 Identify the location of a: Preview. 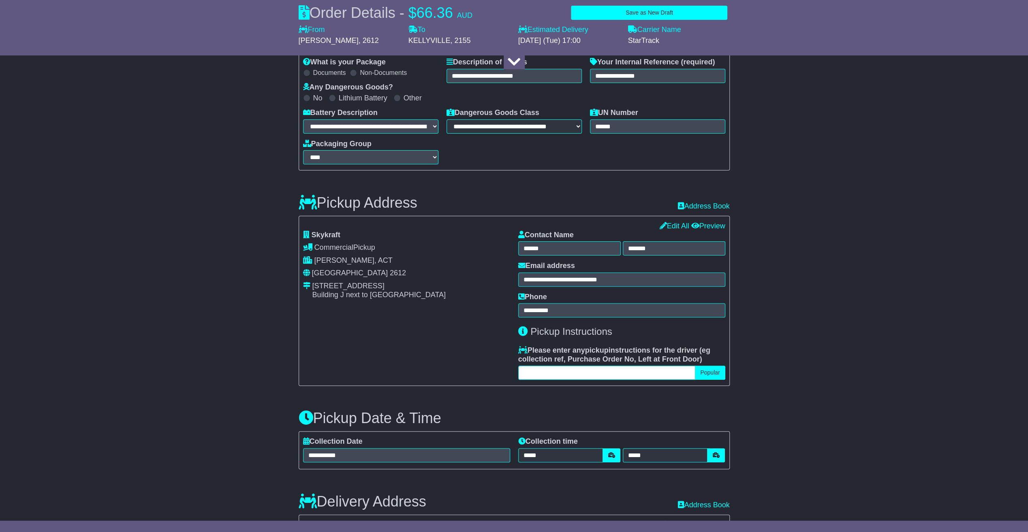
(708, 226).